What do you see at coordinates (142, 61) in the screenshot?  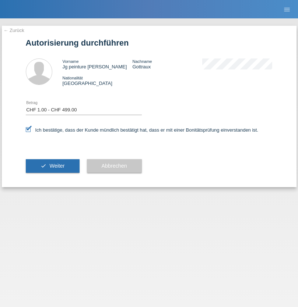 I see `span: Nachname` at bounding box center [142, 61].